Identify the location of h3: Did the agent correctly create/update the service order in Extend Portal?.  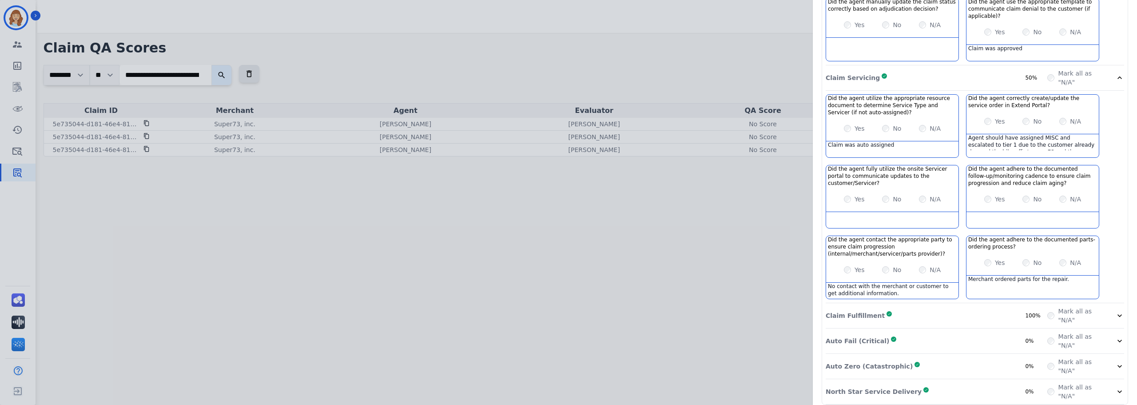
(1033, 102).